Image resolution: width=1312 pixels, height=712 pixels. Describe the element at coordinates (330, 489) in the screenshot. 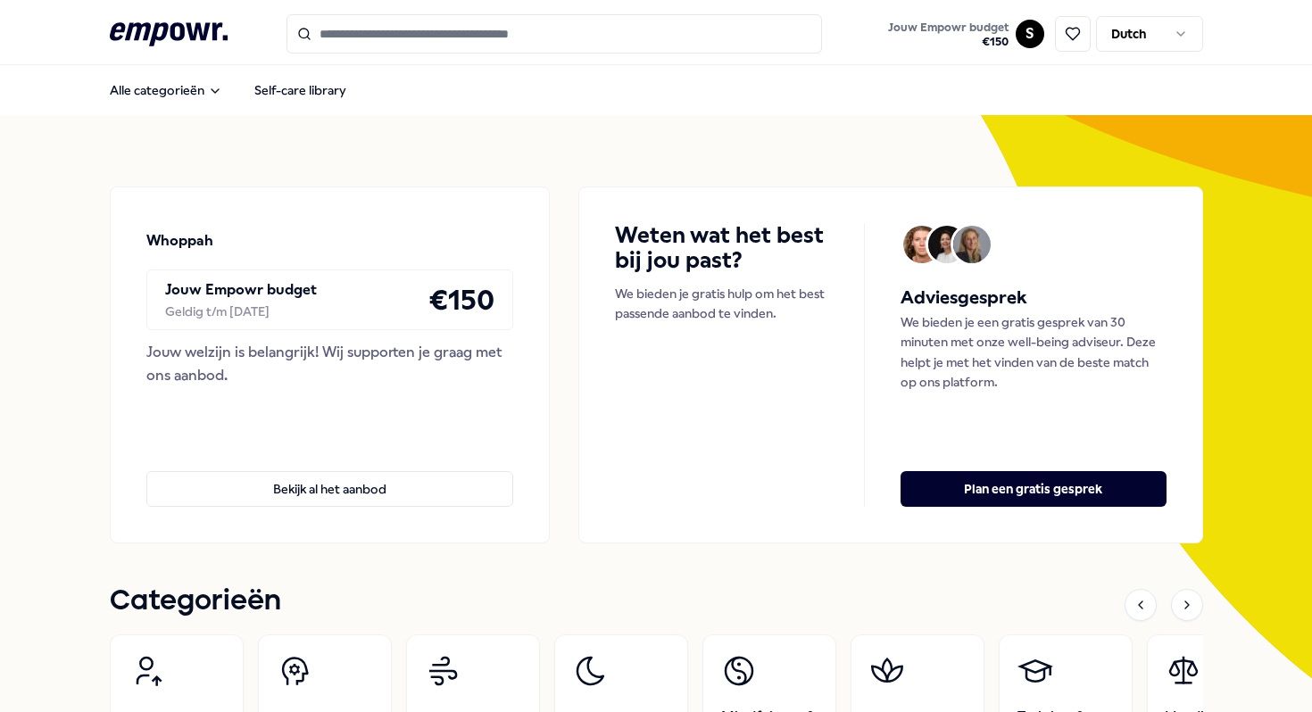

I see `button: Bekijk al het aanbod` at that location.